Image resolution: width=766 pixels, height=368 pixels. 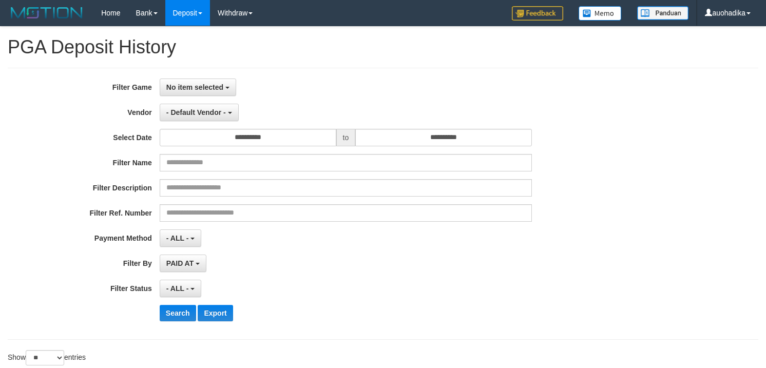 I want to click on span: to, so click(x=346, y=138).